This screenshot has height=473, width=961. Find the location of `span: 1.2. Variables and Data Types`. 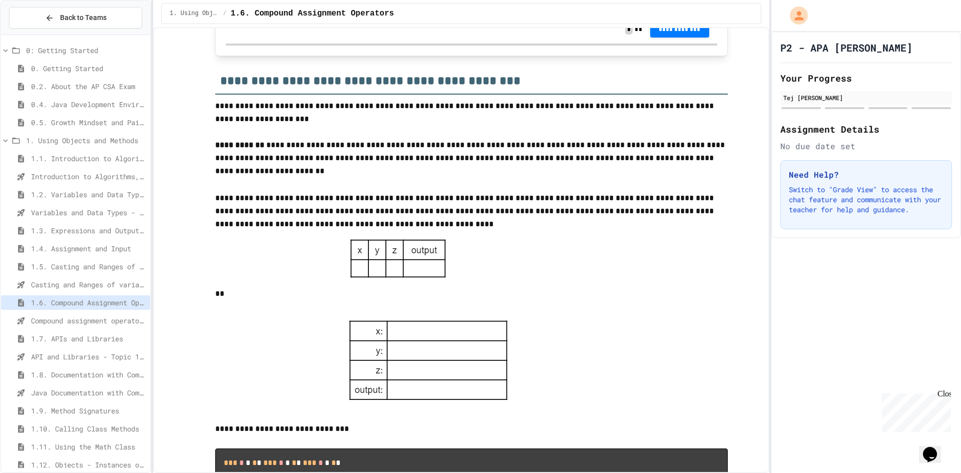

span: 1.2. Variables and Data Types is located at coordinates (89, 194).